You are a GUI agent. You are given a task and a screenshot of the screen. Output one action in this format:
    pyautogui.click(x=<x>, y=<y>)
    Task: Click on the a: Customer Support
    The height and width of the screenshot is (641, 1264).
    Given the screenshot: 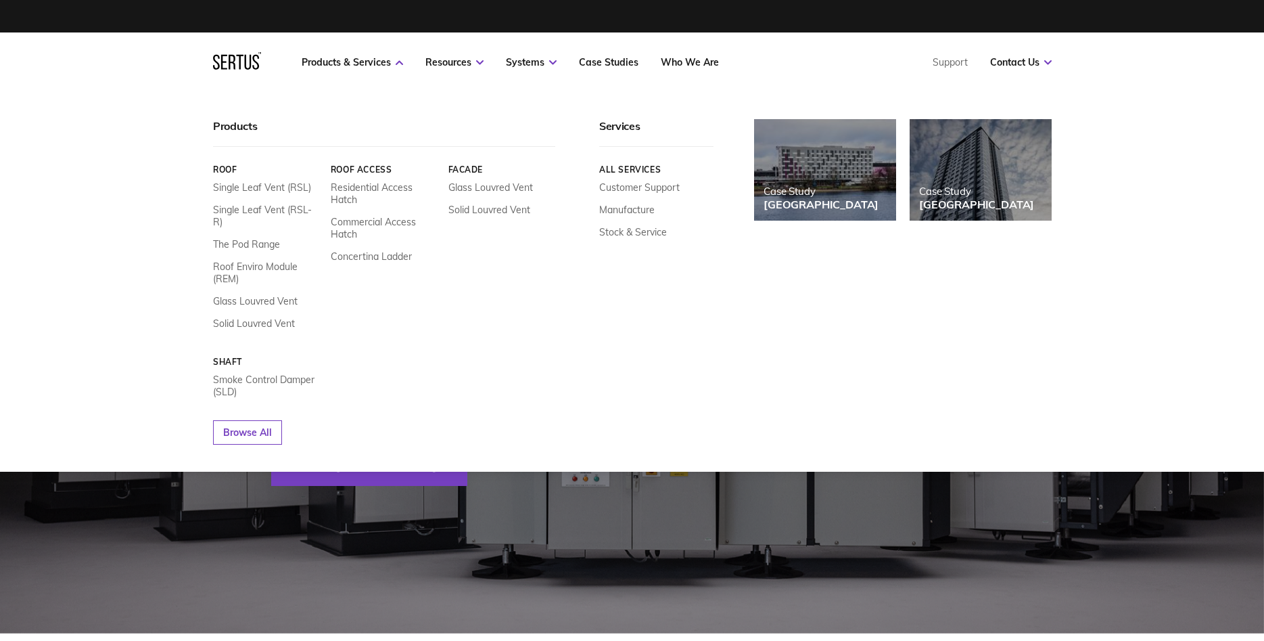 What is the action you would take?
    pyautogui.click(x=639, y=187)
    